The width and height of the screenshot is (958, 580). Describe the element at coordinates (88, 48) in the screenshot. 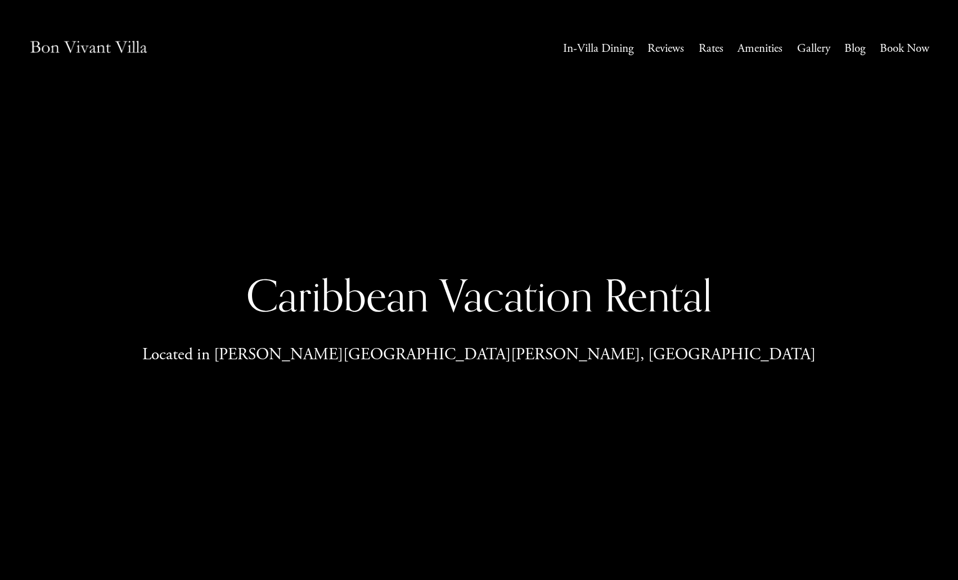

I see `img: Caribbean Vacation Rental | Bon Vivant Villa` at that location.